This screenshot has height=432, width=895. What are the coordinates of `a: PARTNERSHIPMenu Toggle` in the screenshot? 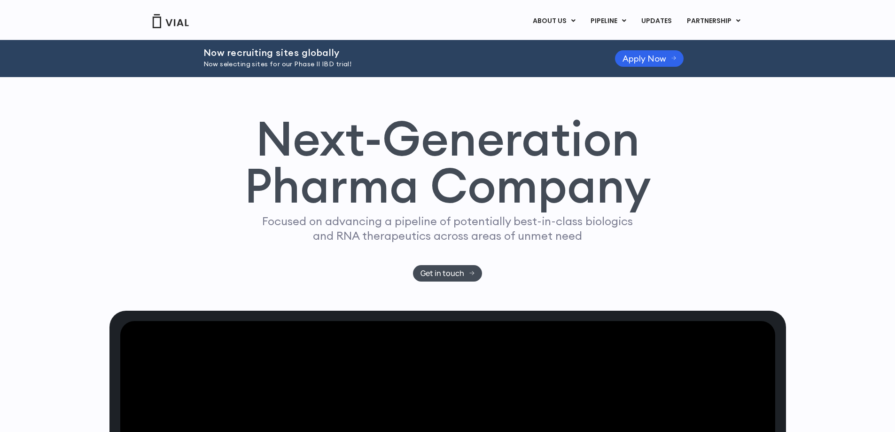 It's located at (713, 21).